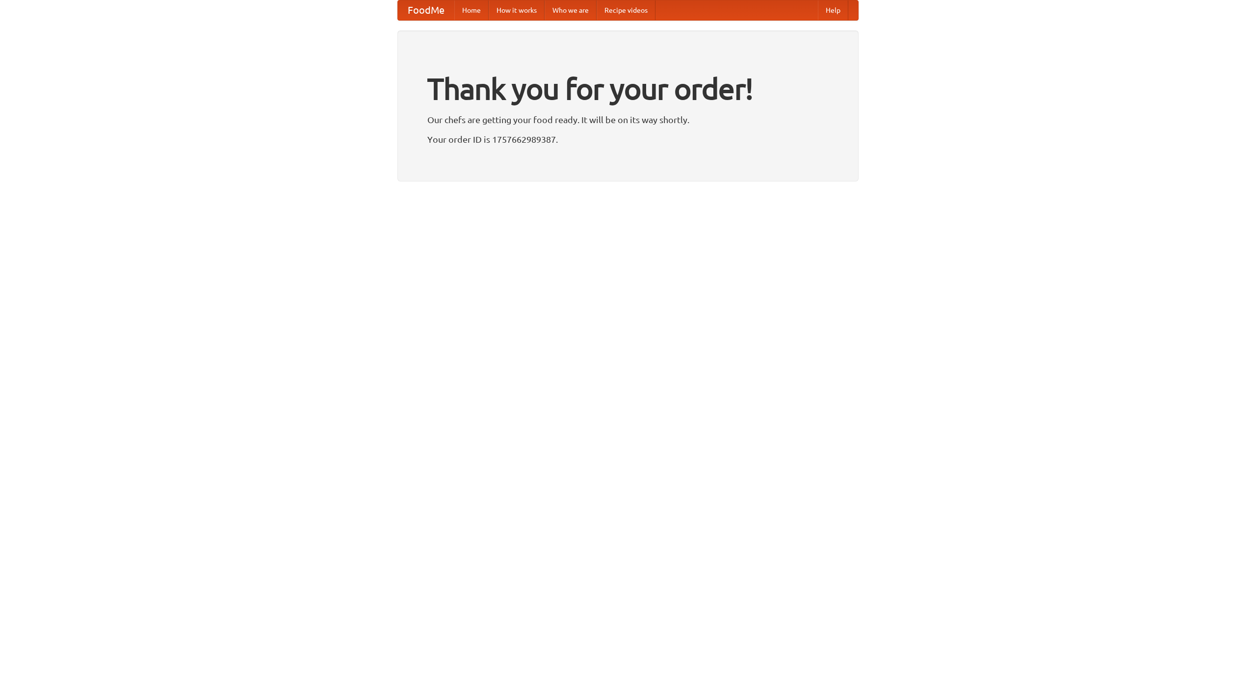  Describe the element at coordinates (571, 10) in the screenshot. I see `a: Who we are` at that location.